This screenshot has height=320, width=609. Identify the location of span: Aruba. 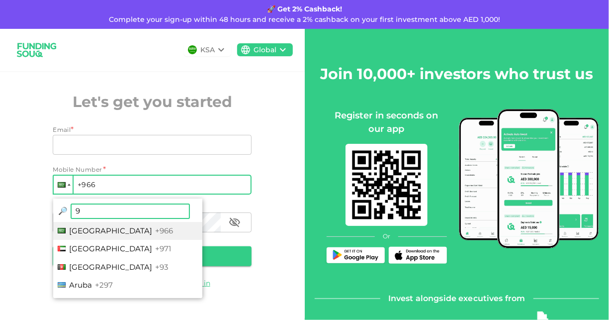
(81, 285).